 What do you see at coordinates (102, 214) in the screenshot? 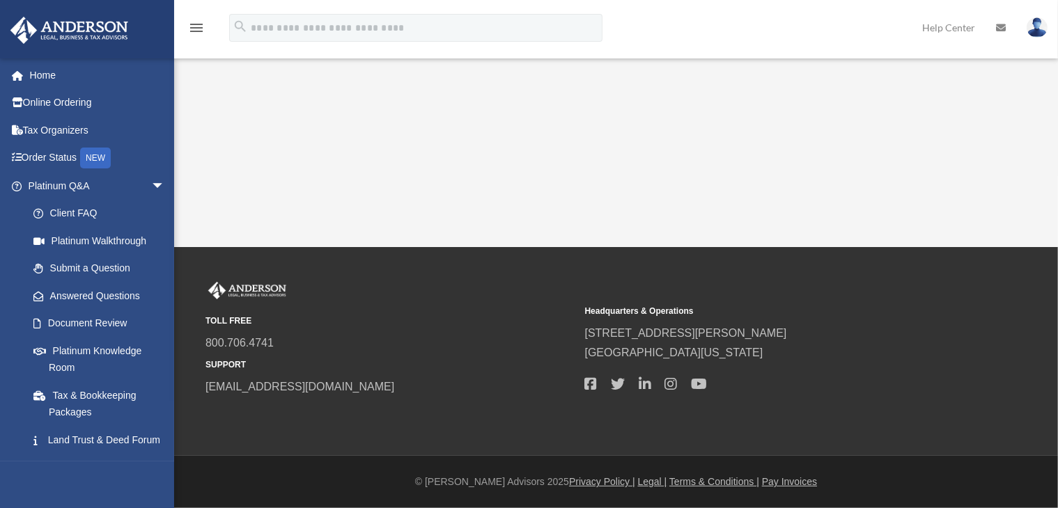
I see `a: Client FAQ` at bounding box center [102, 214].